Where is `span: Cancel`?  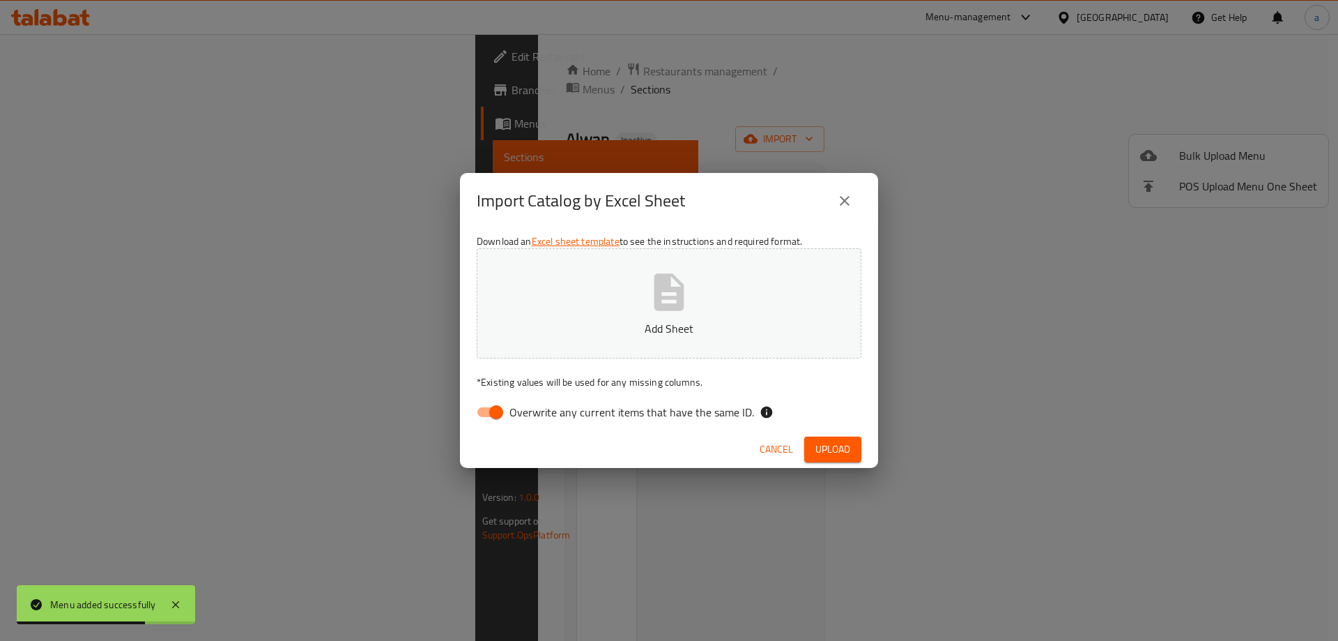 span: Cancel is located at coordinates (777, 449).